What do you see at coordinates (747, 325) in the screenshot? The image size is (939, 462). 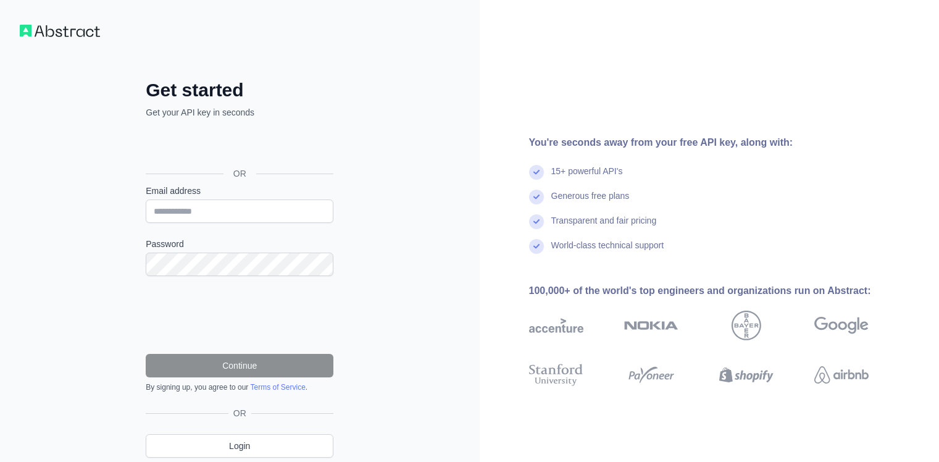 I see `img: bayer` at bounding box center [747, 325].